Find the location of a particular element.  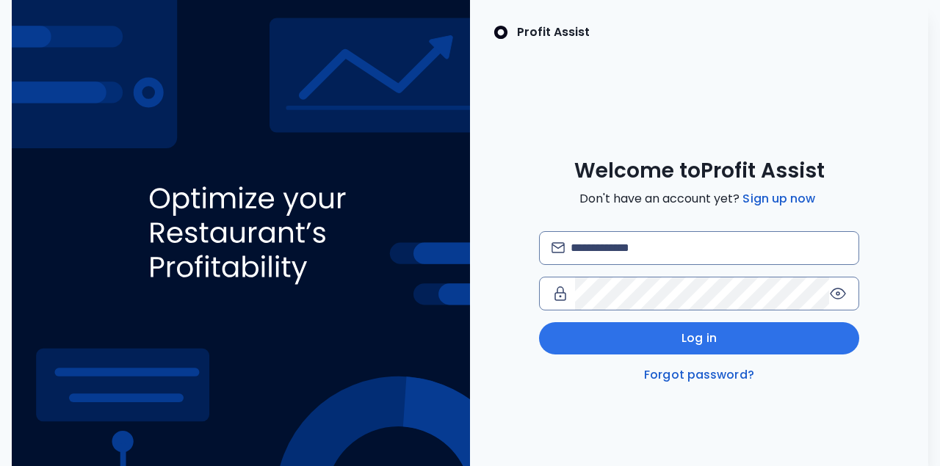

span: Don't have an account yet? is located at coordinates (698, 199).